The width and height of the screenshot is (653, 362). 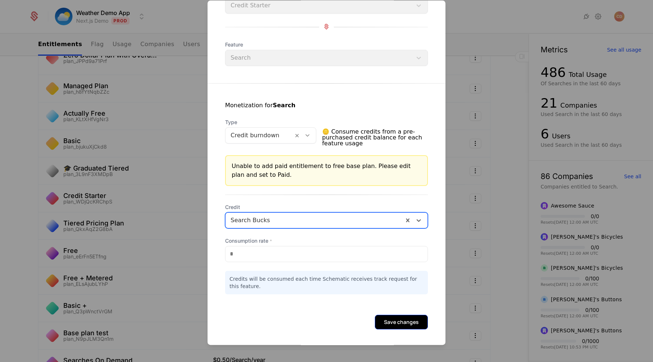 I want to click on span: Feature, so click(x=326, y=45).